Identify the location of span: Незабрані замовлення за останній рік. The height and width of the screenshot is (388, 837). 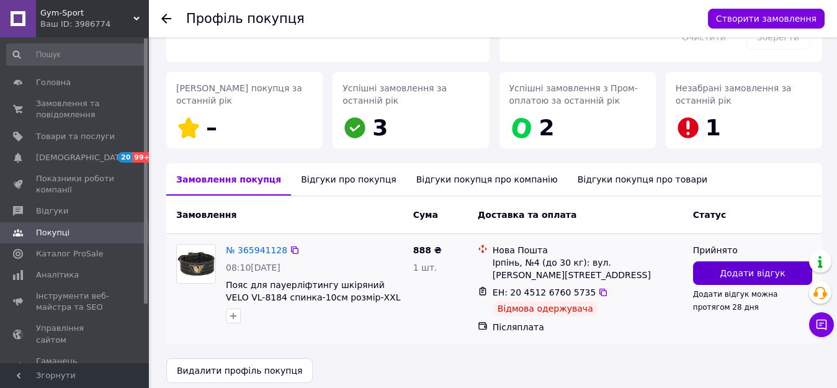
(733, 94).